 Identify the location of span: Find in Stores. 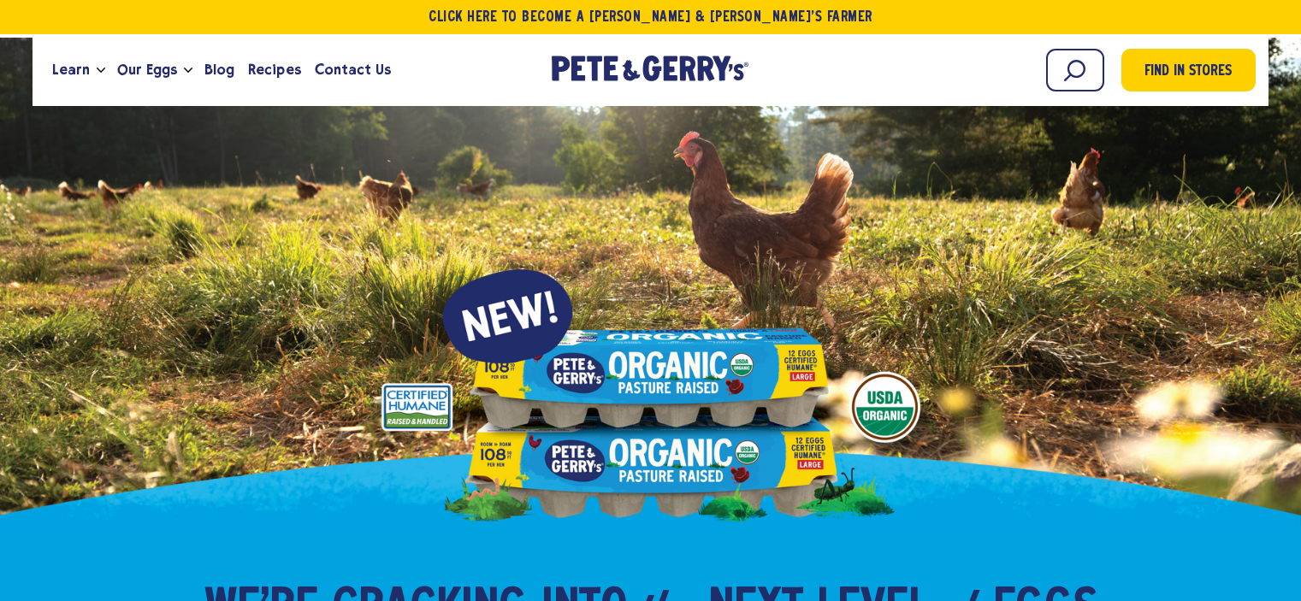
(1188, 72).